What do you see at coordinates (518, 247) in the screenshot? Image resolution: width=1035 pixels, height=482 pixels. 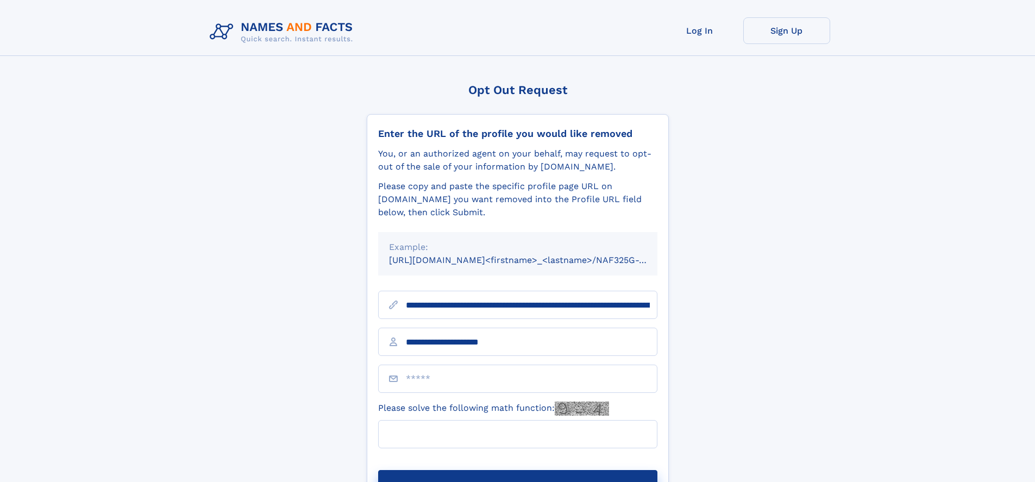 I see `div: Example:` at bounding box center [518, 247].